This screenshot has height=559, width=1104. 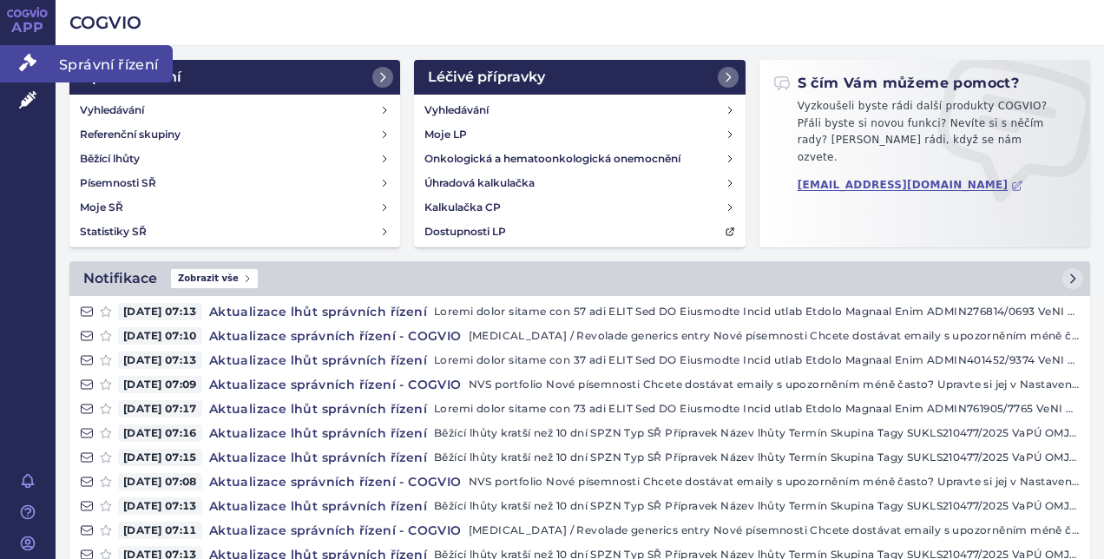 What do you see at coordinates (924, 135) in the screenshot?
I see `p: Vyzkoušeli byste rádi další produkty COGVIO? Přáli byste si novou funkci? Nevíte si s něčím rady?...` at bounding box center [924, 135].